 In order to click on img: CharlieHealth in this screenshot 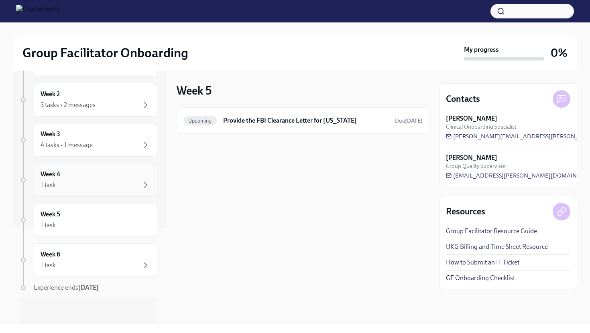, I will do `click(38, 11)`.